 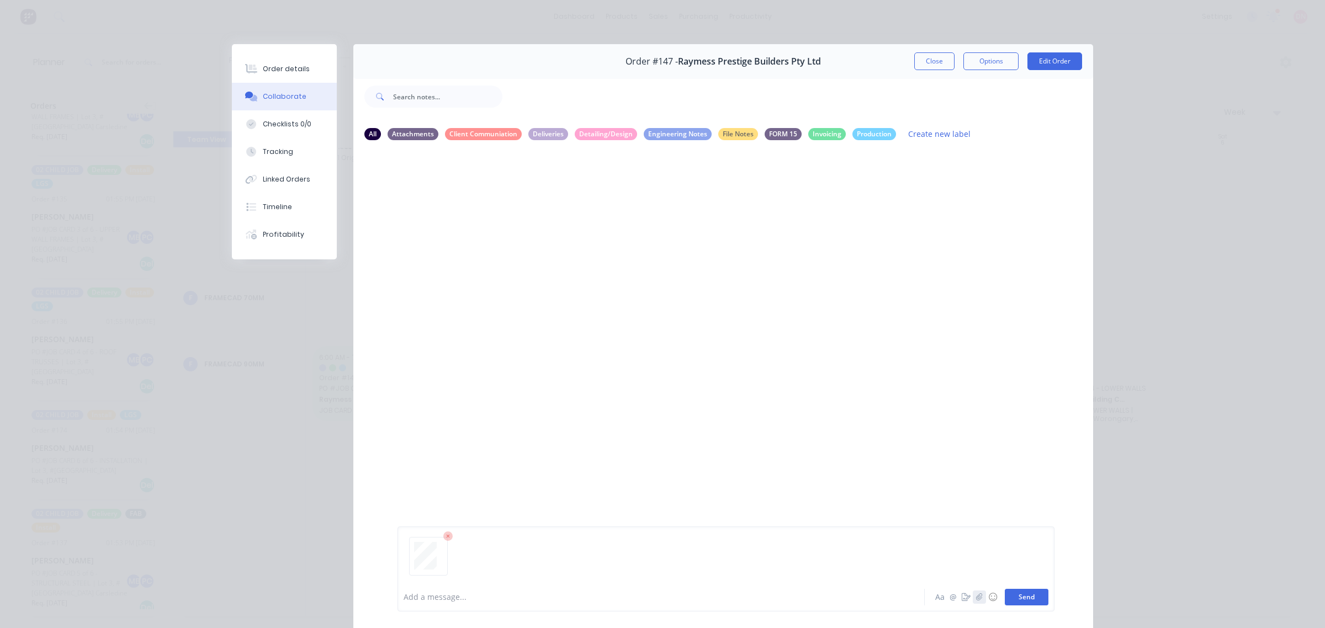 I want to click on div: Production, so click(x=874, y=134).